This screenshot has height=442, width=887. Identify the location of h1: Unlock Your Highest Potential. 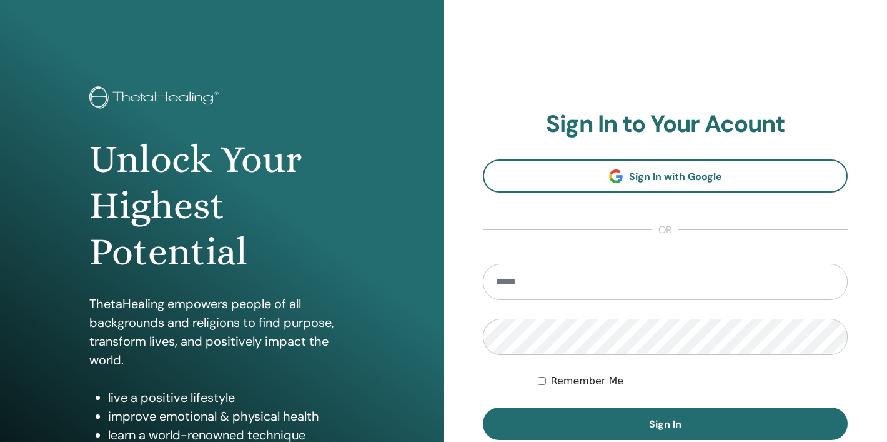
(221, 206).